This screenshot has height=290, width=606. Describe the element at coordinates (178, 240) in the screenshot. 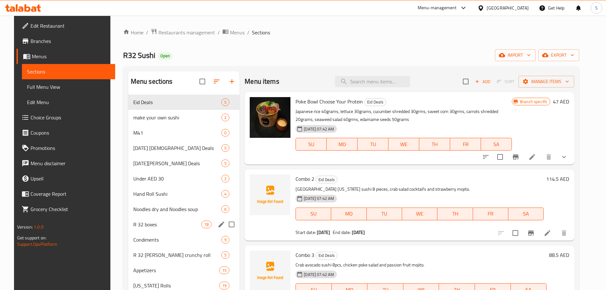

I see `span: Condiments` at that location.